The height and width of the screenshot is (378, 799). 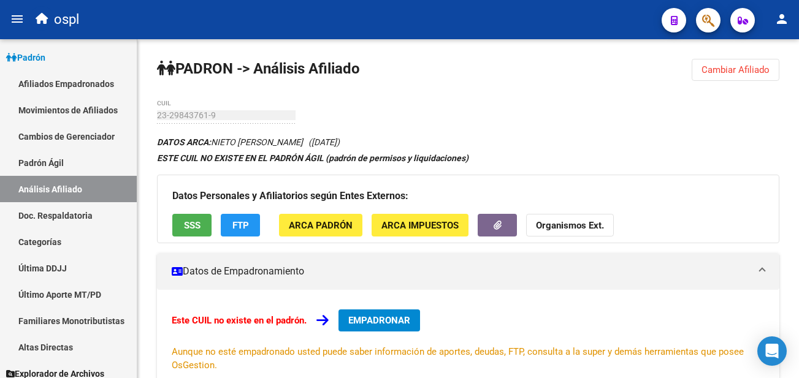 I want to click on button: Organismos Ext., so click(x=570, y=225).